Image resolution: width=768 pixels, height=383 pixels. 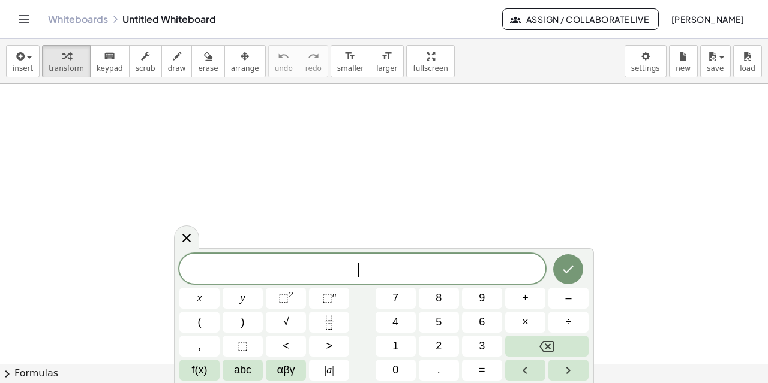 I want to click on button: 7, so click(x=395, y=298).